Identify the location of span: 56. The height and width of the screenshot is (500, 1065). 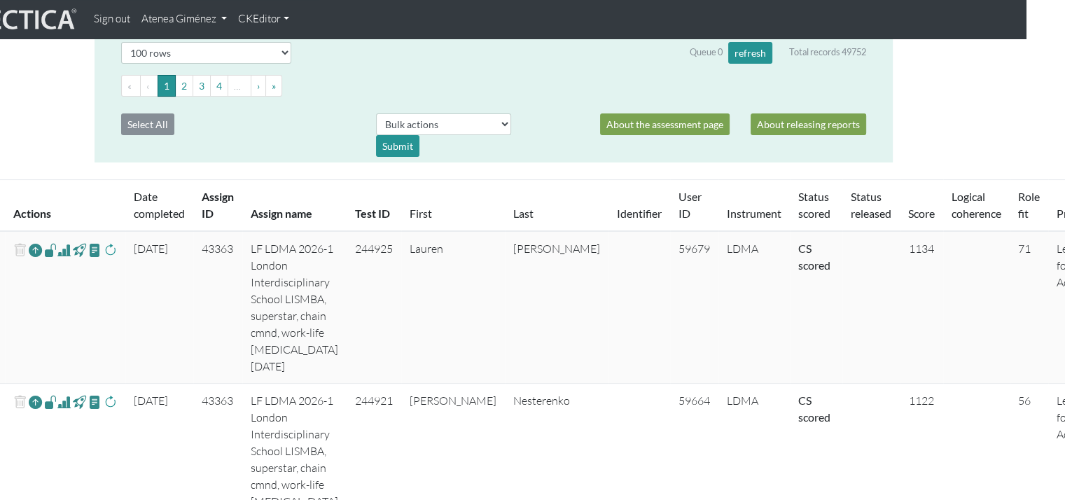
(1025, 401).